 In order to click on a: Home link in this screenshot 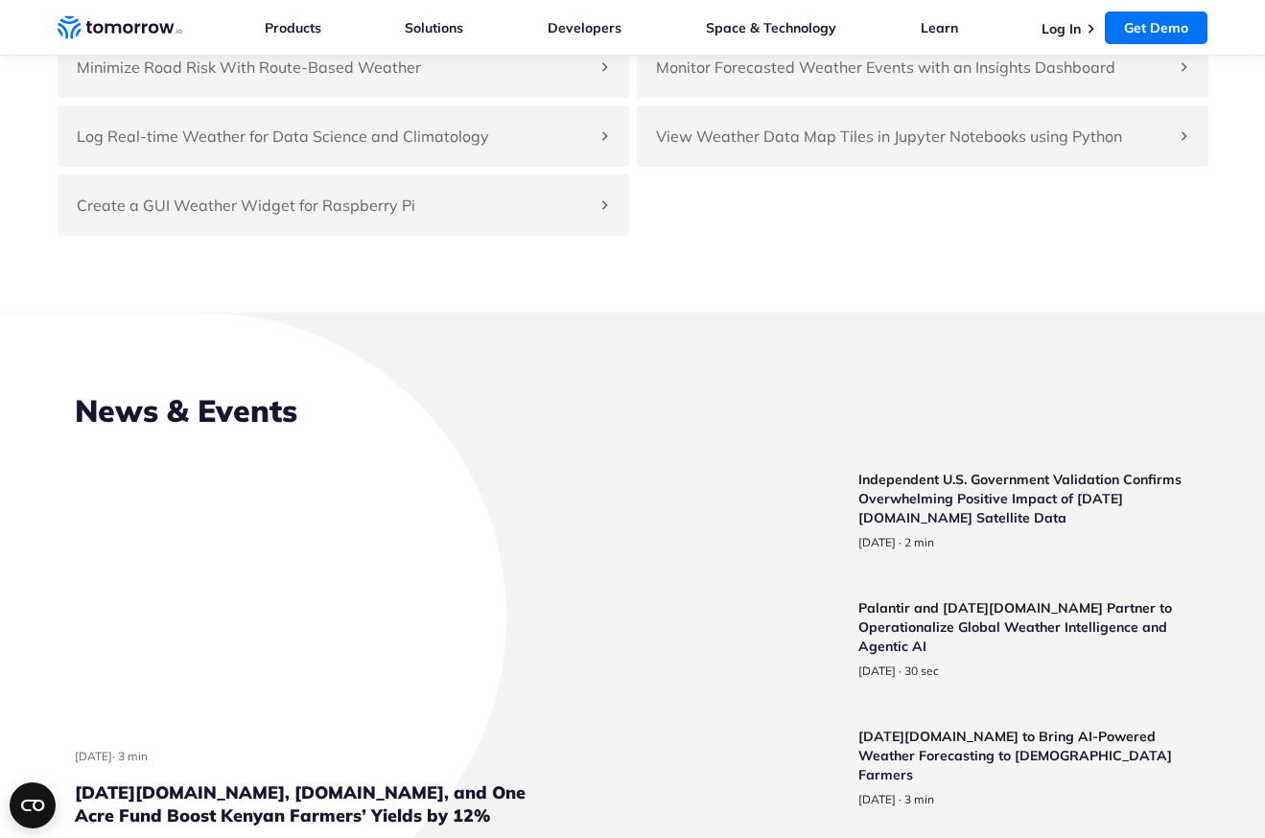, I will do `click(120, 28)`.